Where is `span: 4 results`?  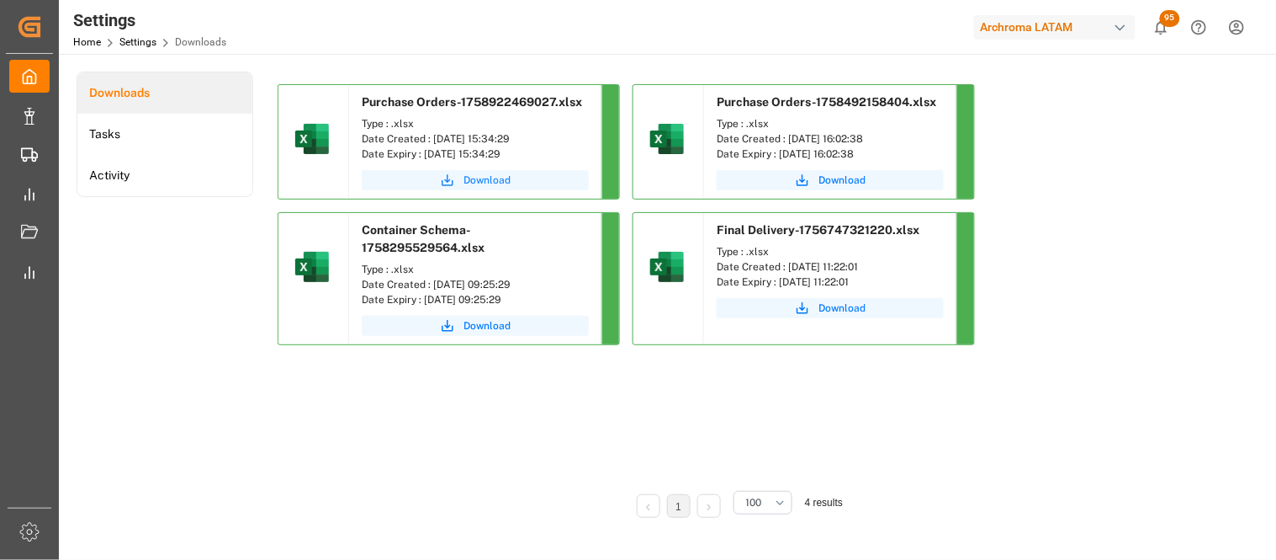
span: 4 results is located at coordinates (824, 502).